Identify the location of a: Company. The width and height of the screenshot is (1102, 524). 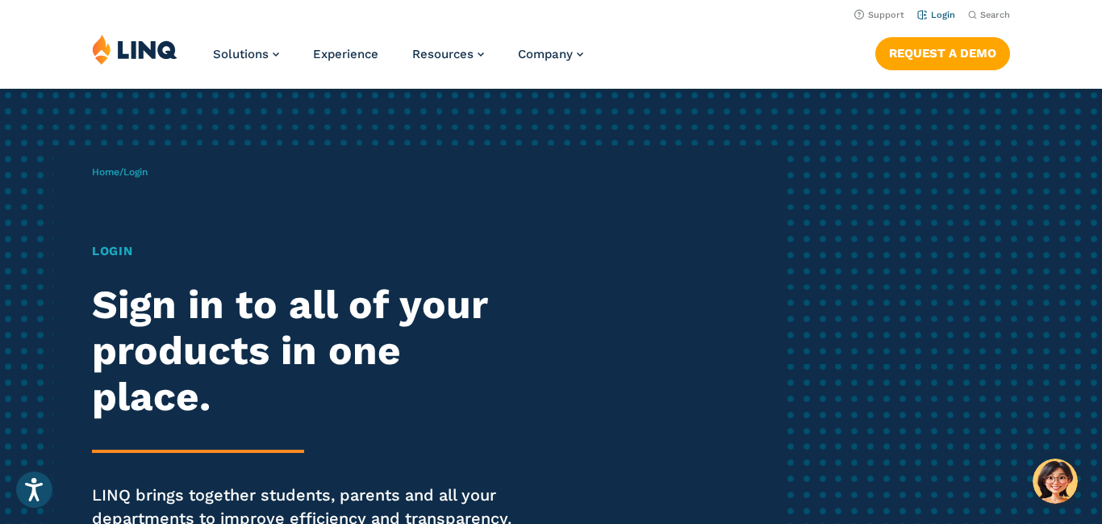
(550, 54).